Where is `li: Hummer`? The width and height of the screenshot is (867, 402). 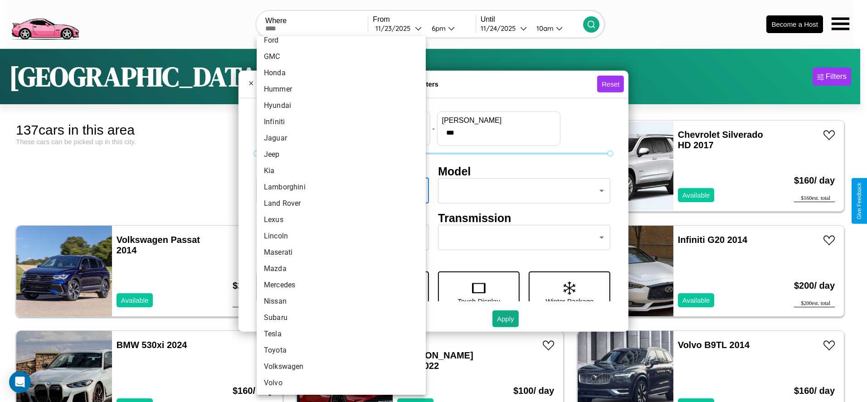 li: Hummer is located at coordinates (341, 89).